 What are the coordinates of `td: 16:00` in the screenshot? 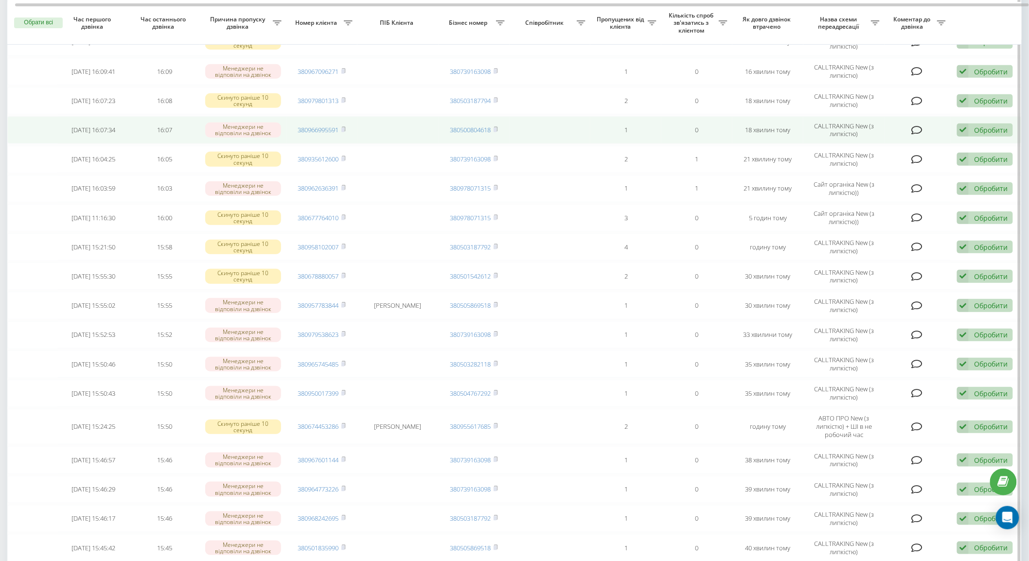 It's located at (164, 218).